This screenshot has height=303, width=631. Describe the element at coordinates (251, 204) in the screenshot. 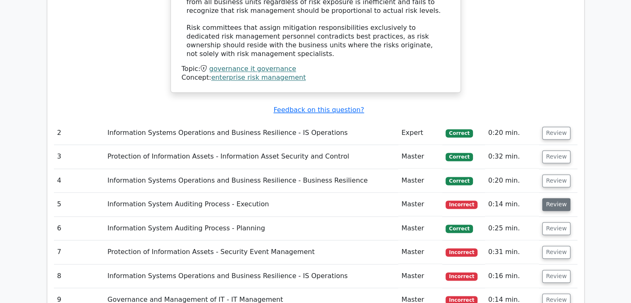

I see `td: Information System Auditing Process - Execution` at that location.